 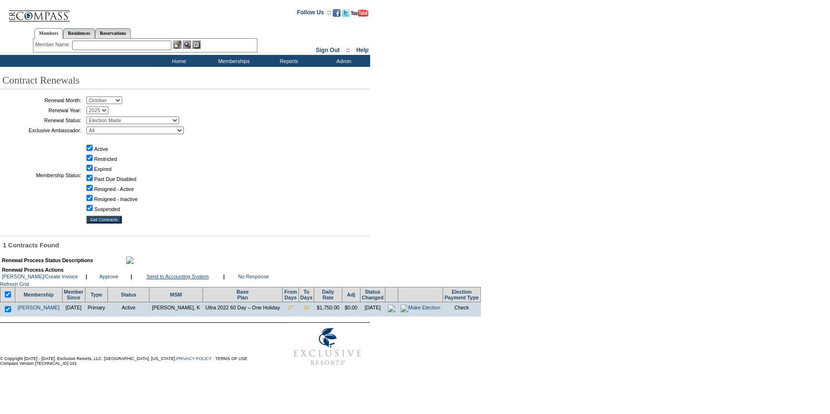 I want to click on td: 20, so click(x=306, y=309).